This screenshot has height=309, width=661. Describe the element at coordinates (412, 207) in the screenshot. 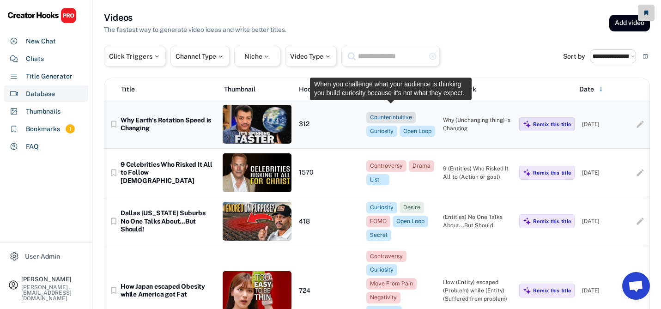

I see `div: Desire` at that location.